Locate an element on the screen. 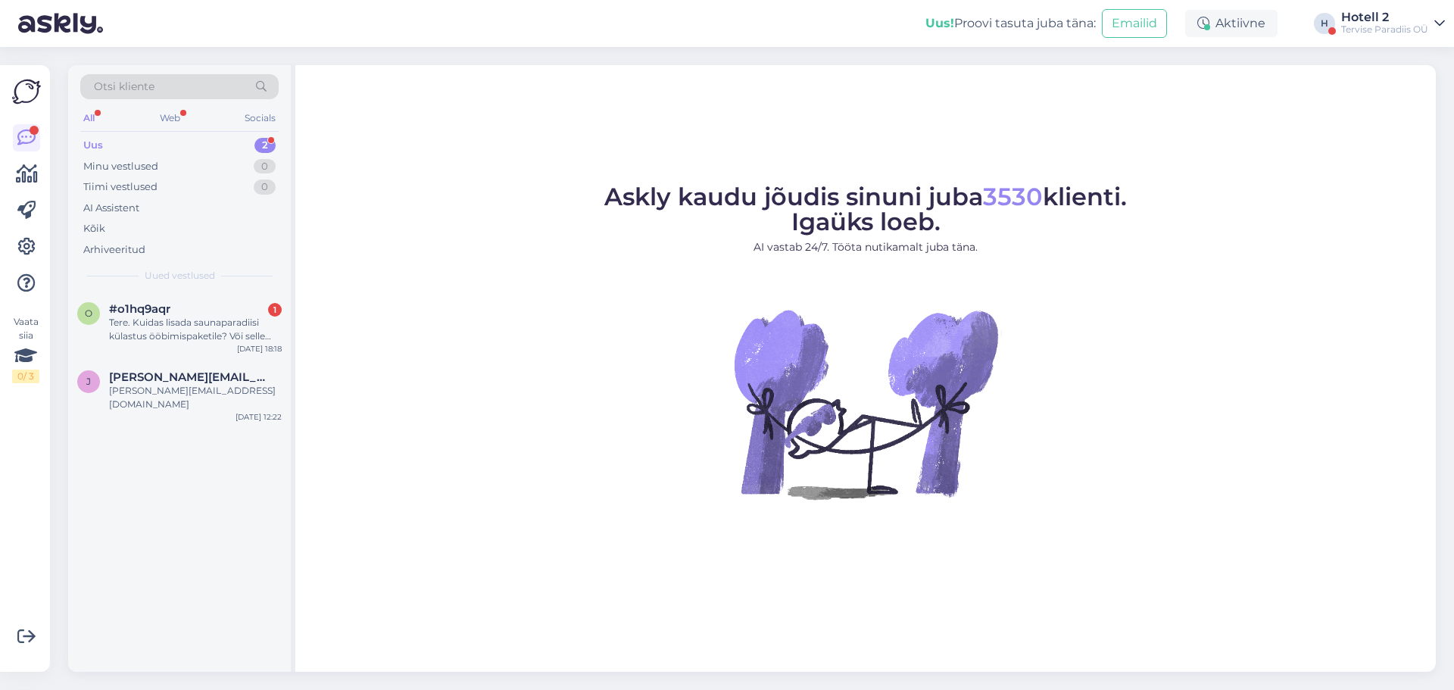 This screenshot has height=690, width=1454. div: Aktiivne is located at coordinates (1232, 23).